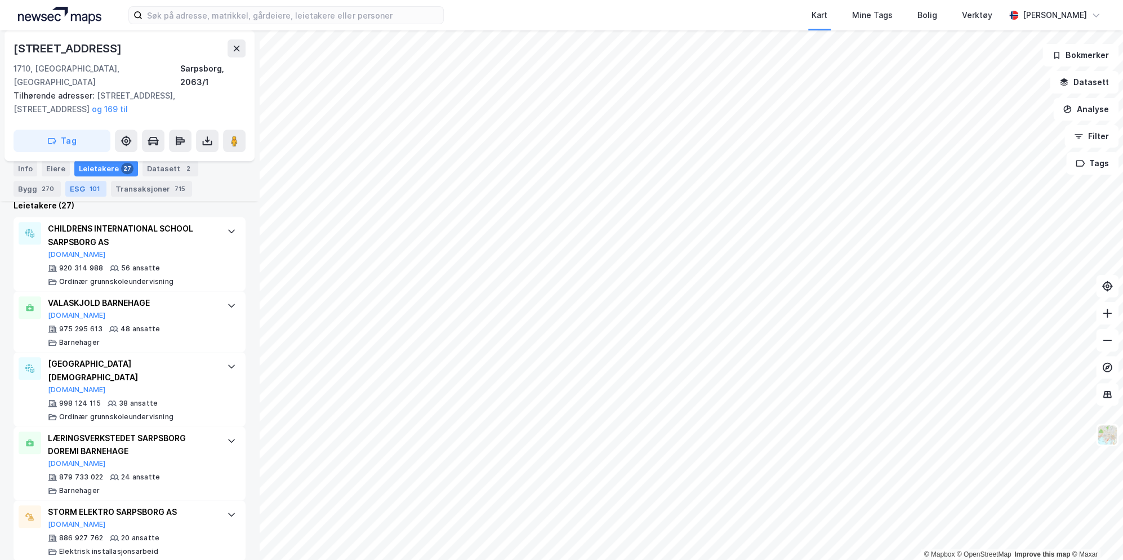 Image resolution: width=1123 pixels, height=560 pixels. Describe the element at coordinates (81, 538) in the screenshot. I see `div: 886 927 762` at that location.